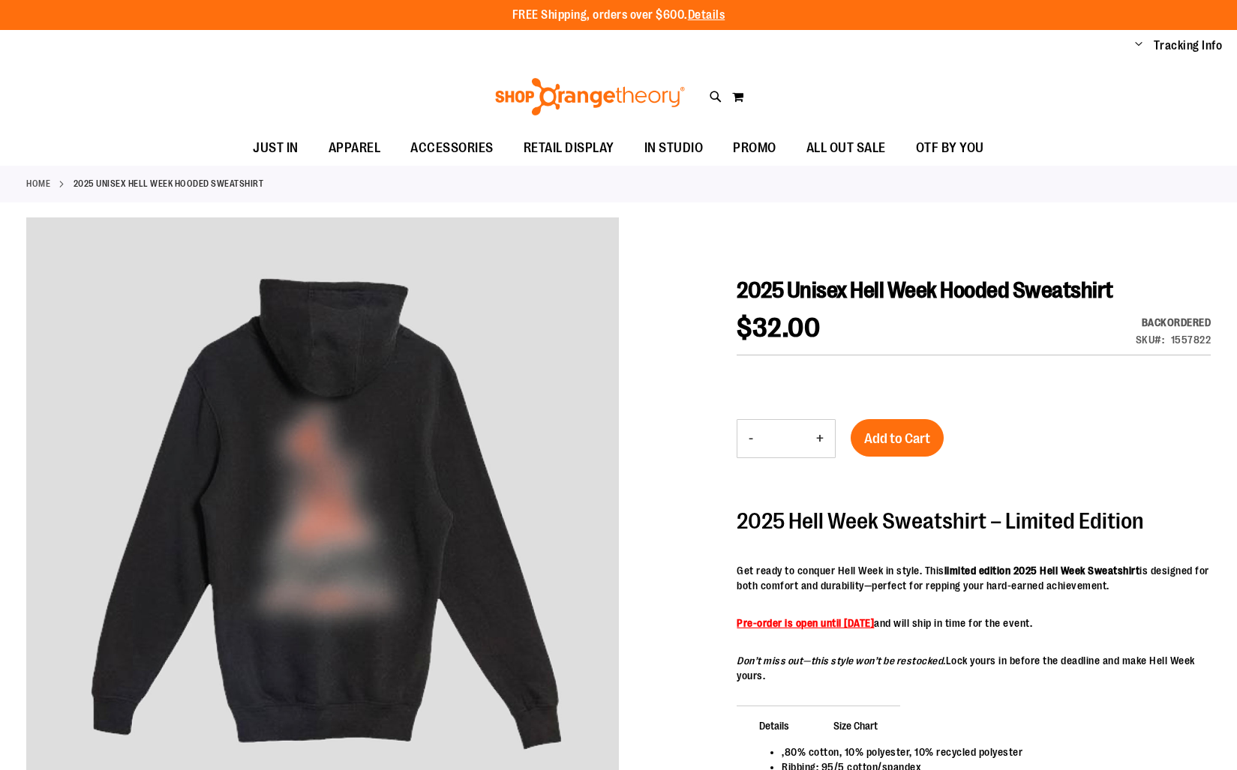  I want to click on strong: SKU, so click(1150, 340).